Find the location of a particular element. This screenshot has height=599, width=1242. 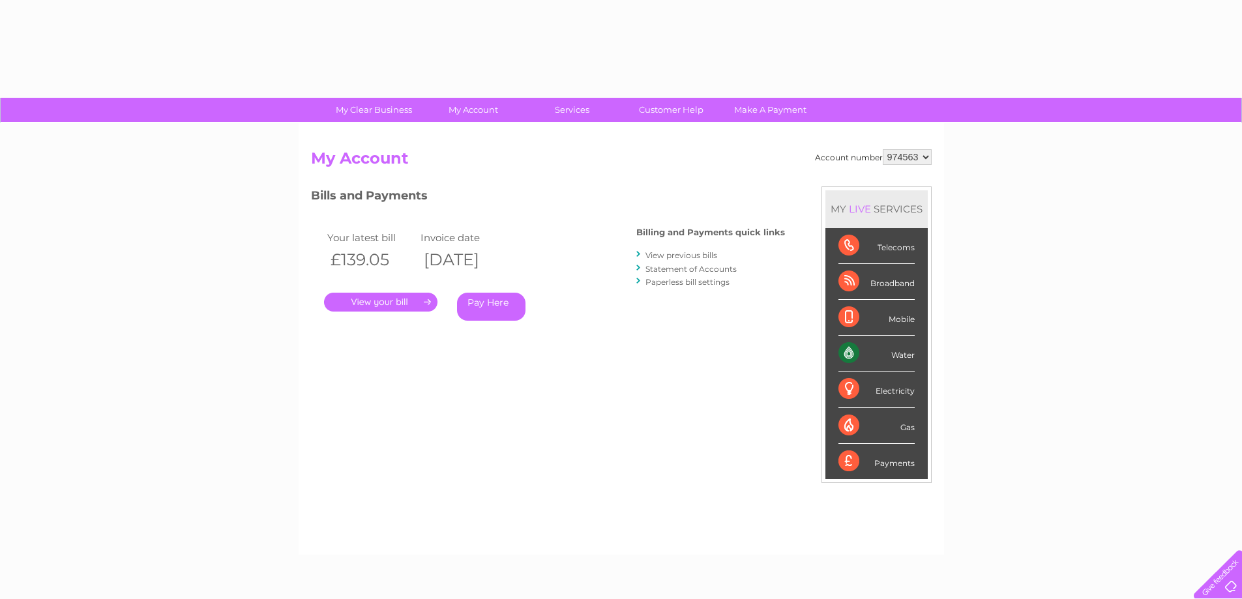

a: Services is located at coordinates (572, 110).